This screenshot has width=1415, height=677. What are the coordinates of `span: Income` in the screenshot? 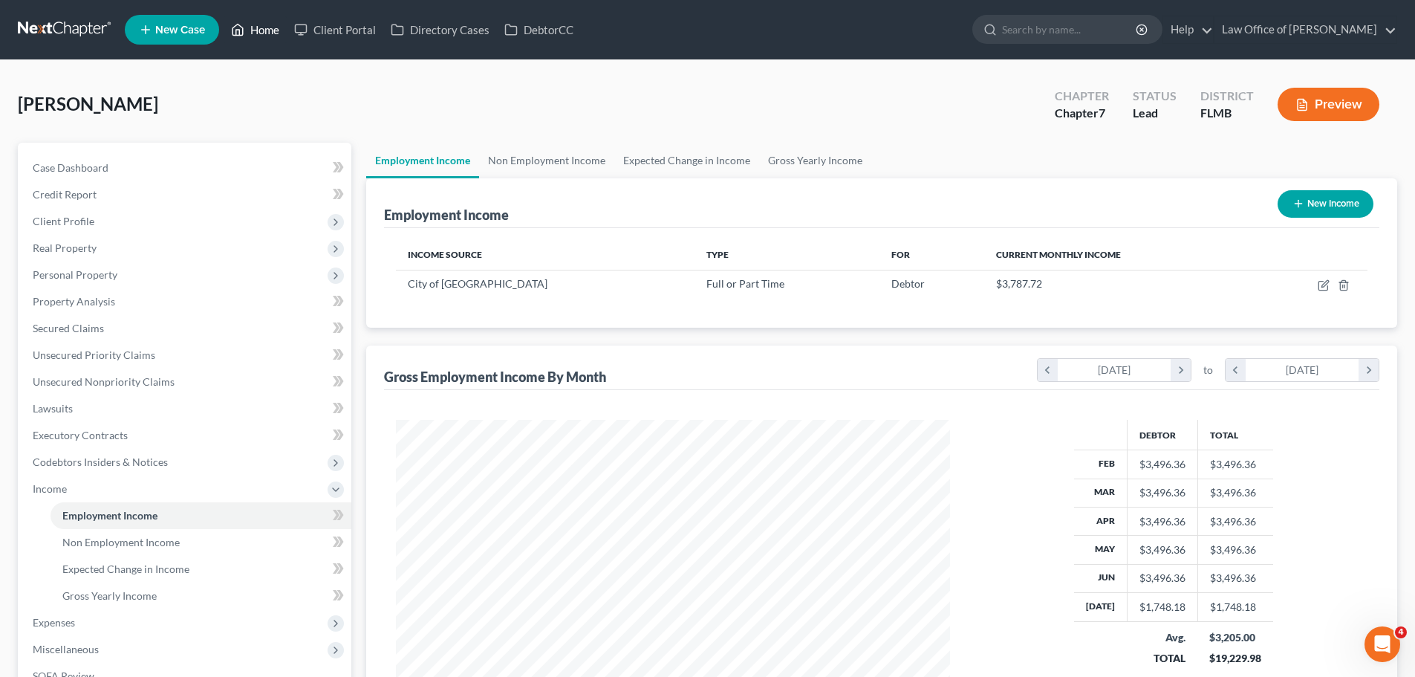 It's located at (50, 488).